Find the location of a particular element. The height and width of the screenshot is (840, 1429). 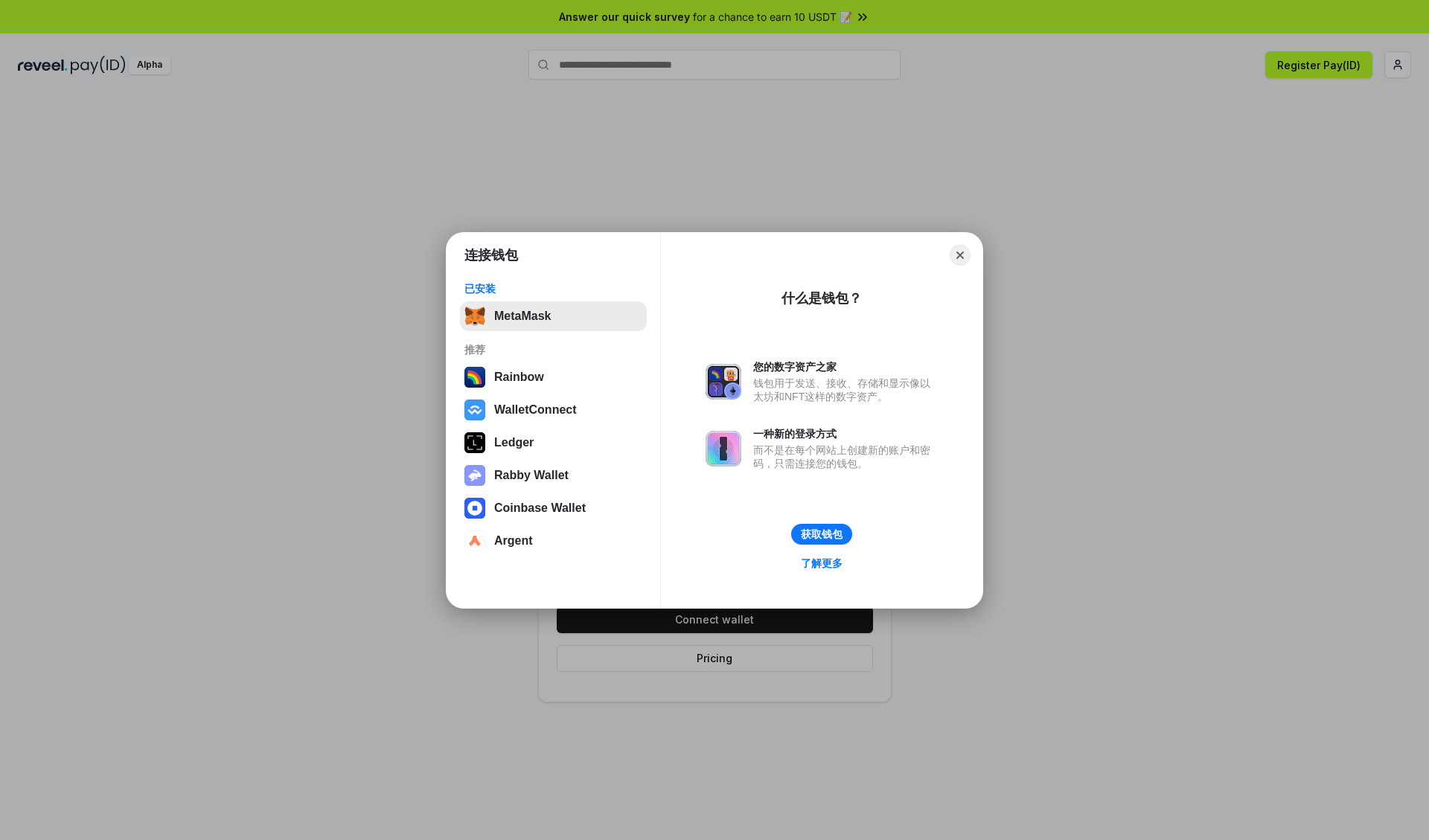

div: 一种新的登录方式 is located at coordinates (846, 434).